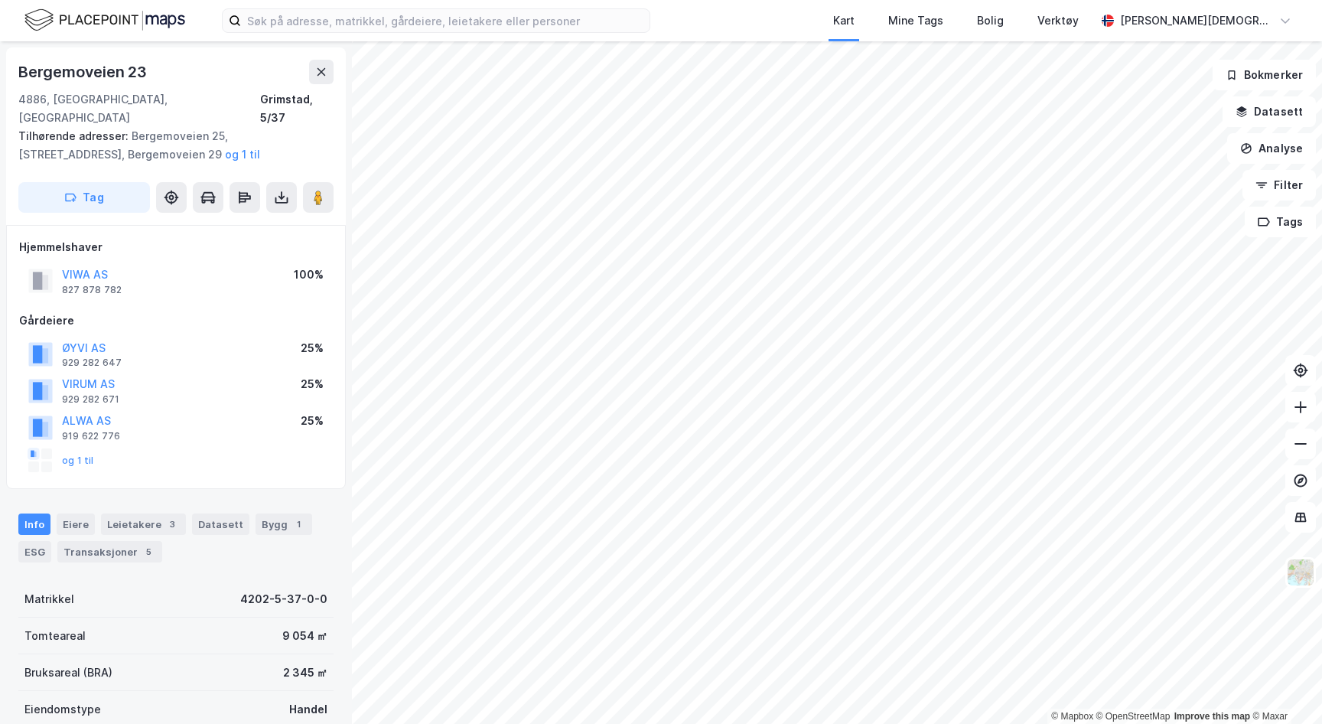  Describe the element at coordinates (91, 436) in the screenshot. I see `div: 919 622 776` at that location.